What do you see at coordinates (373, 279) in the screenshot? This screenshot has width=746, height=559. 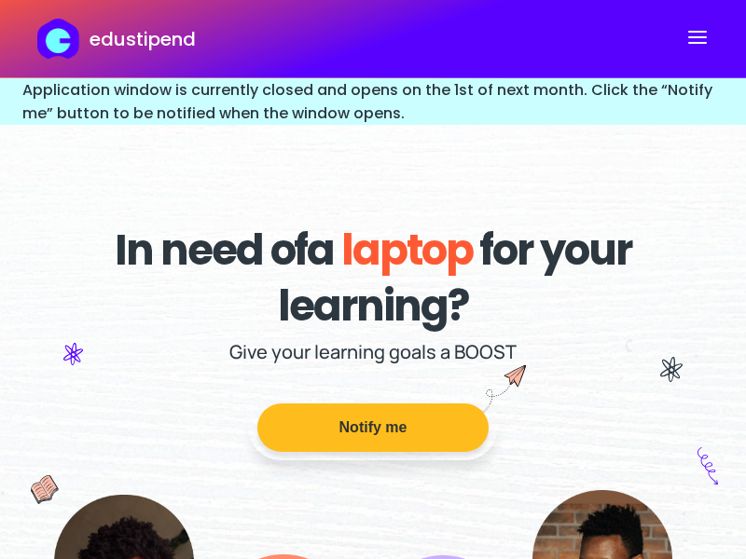 I see `h1: In need of a for your learning?` at bounding box center [373, 279].